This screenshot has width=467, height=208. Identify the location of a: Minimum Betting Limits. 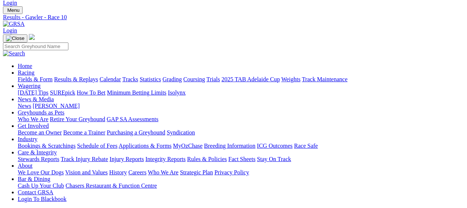
(137, 93).